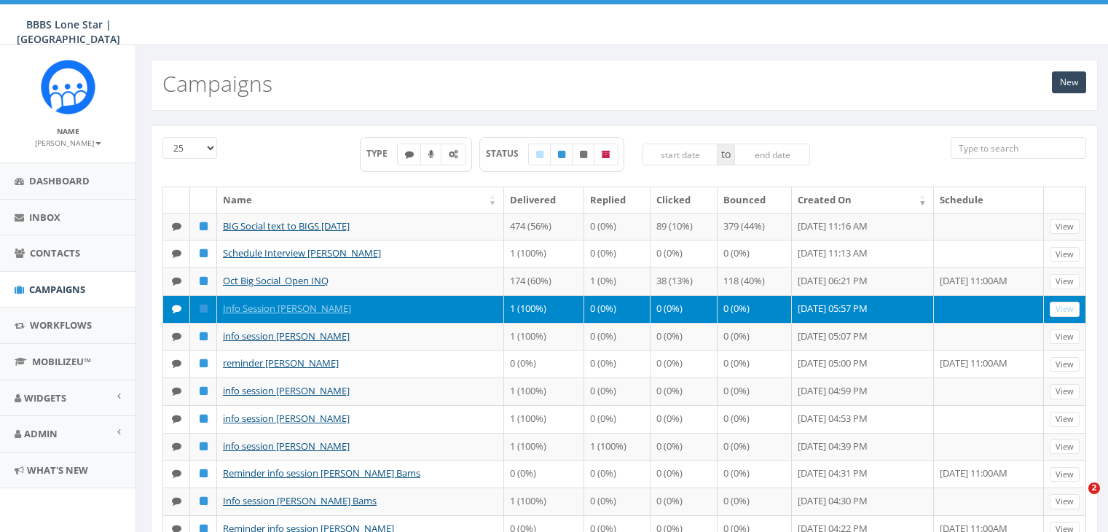 Image resolution: width=1108 pixels, height=532 pixels. Describe the element at coordinates (540, 154) in the screenshot. I see `label: Draft` at that location.